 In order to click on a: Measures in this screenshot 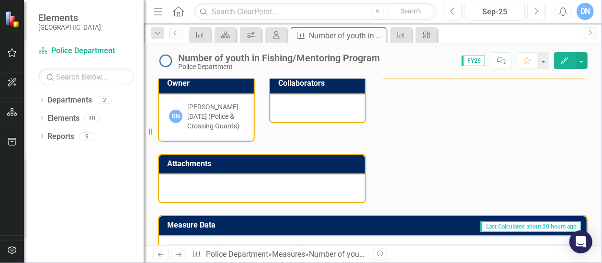, I will do `click(288, 254)`.